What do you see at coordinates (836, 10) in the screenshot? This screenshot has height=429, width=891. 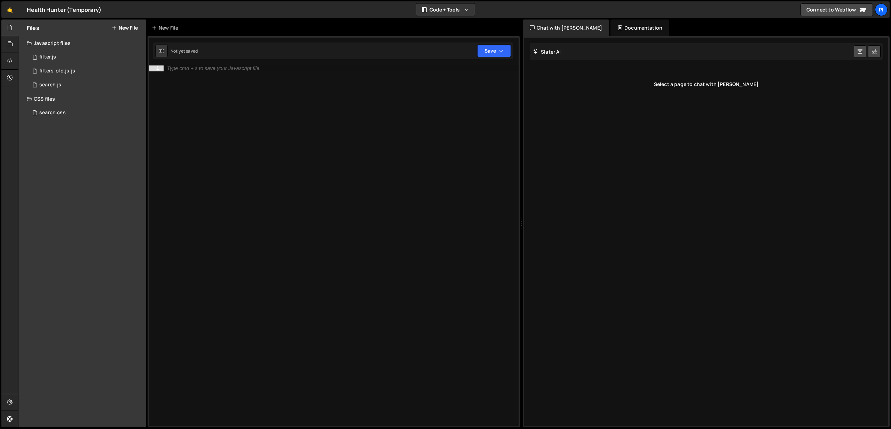 I see `a: Connect to Webflow` at bounding box center [836, 10].